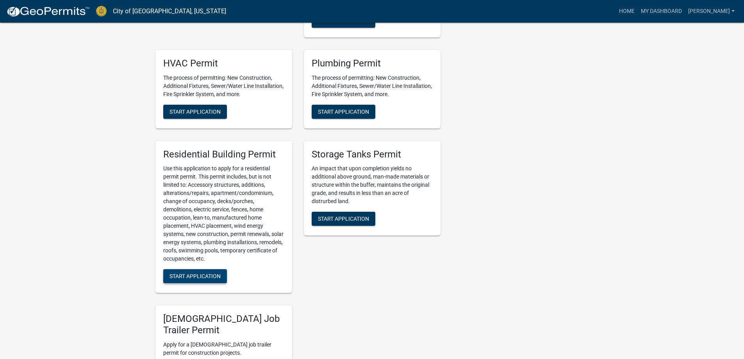 The height and width of the screenshot is (359, 744). I want to click on h5: HVAC Permit, so click(224, 63).